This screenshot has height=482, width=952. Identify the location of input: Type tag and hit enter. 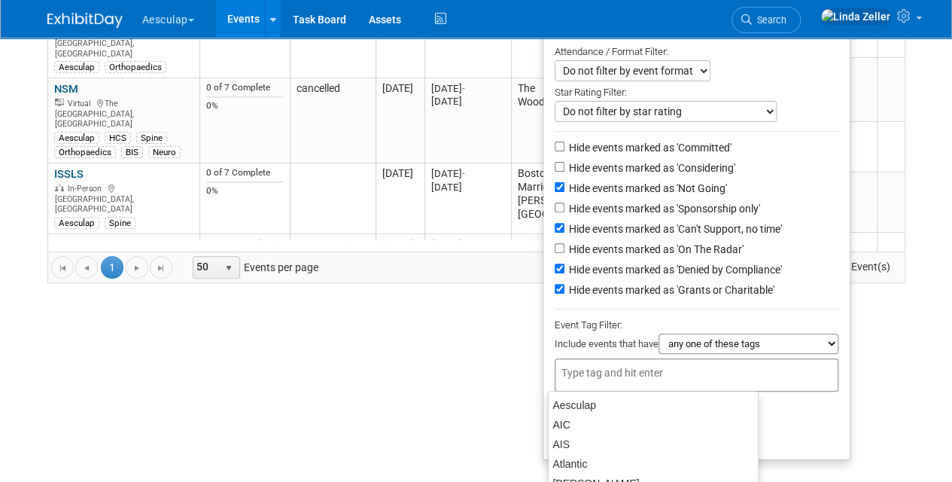
(667, 373).